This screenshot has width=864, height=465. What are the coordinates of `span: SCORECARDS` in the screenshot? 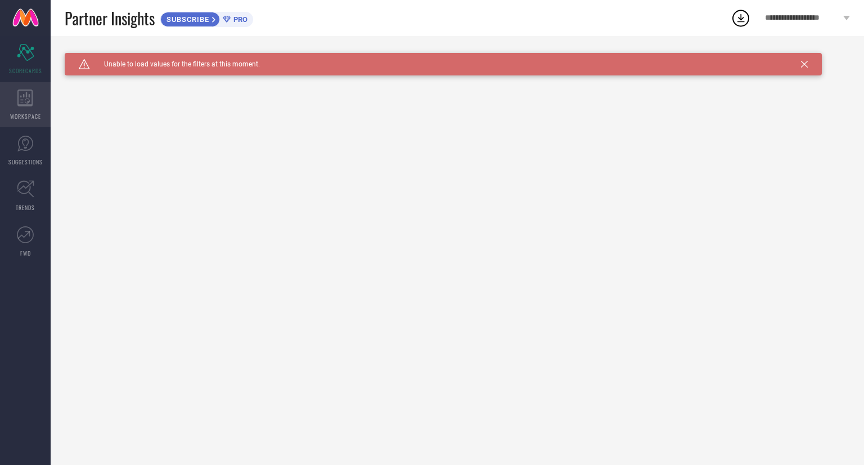 It's located at (25, 70).